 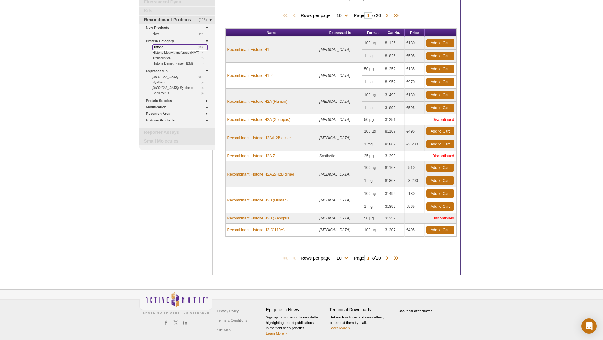 What do you see at coordinates (258, 120) in the screenshot?
I see `a: Recombinant Histone H2A (Xenopus)` at bounding box center [258, 120].